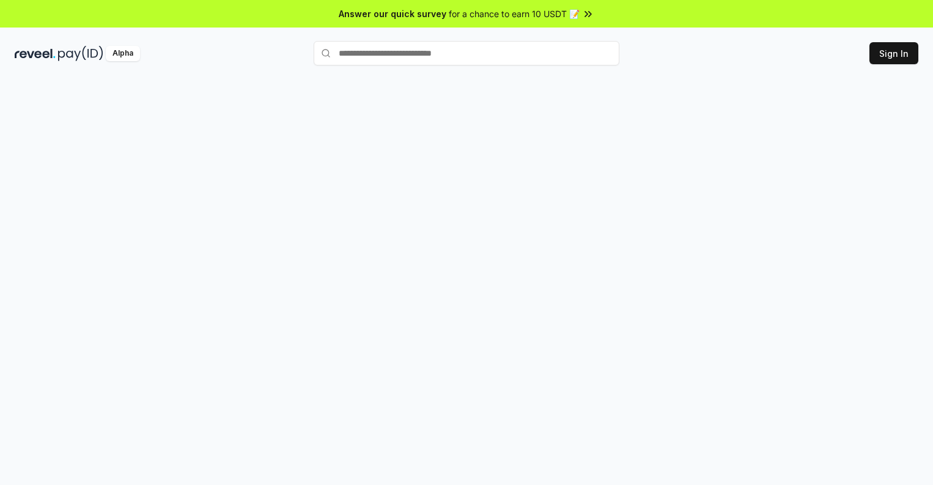  I want to click on span: Answer our quick survey, so click(393, 13).